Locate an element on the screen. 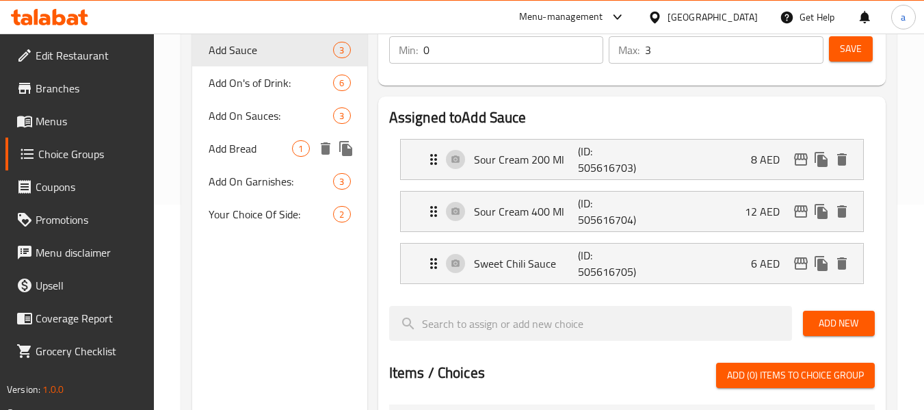  span: Version: is located at coordinates (23, 389).